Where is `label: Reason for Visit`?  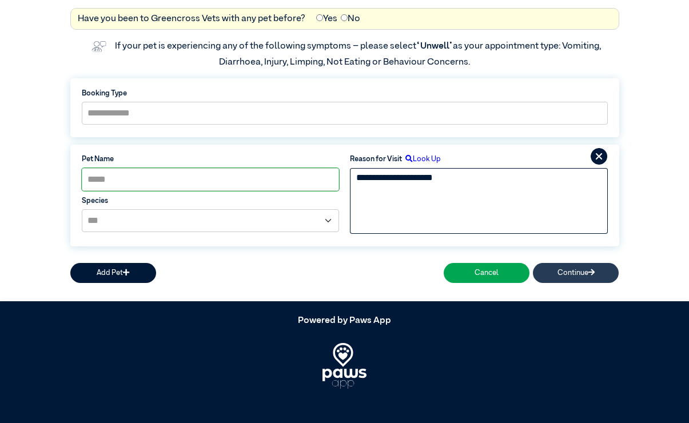
label: Reason for Visit is located at coordinates (376, 159).